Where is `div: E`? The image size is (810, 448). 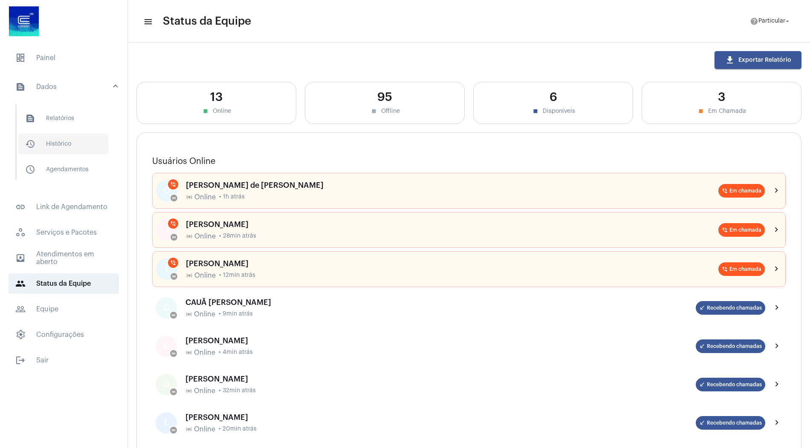 div: E is located at coordinates (166, 346).